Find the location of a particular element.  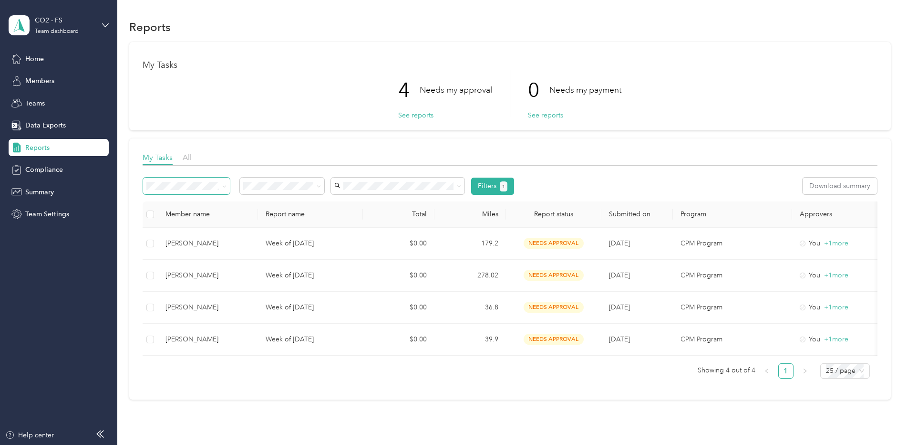

button: Help center is located at coordinates (30, 435).